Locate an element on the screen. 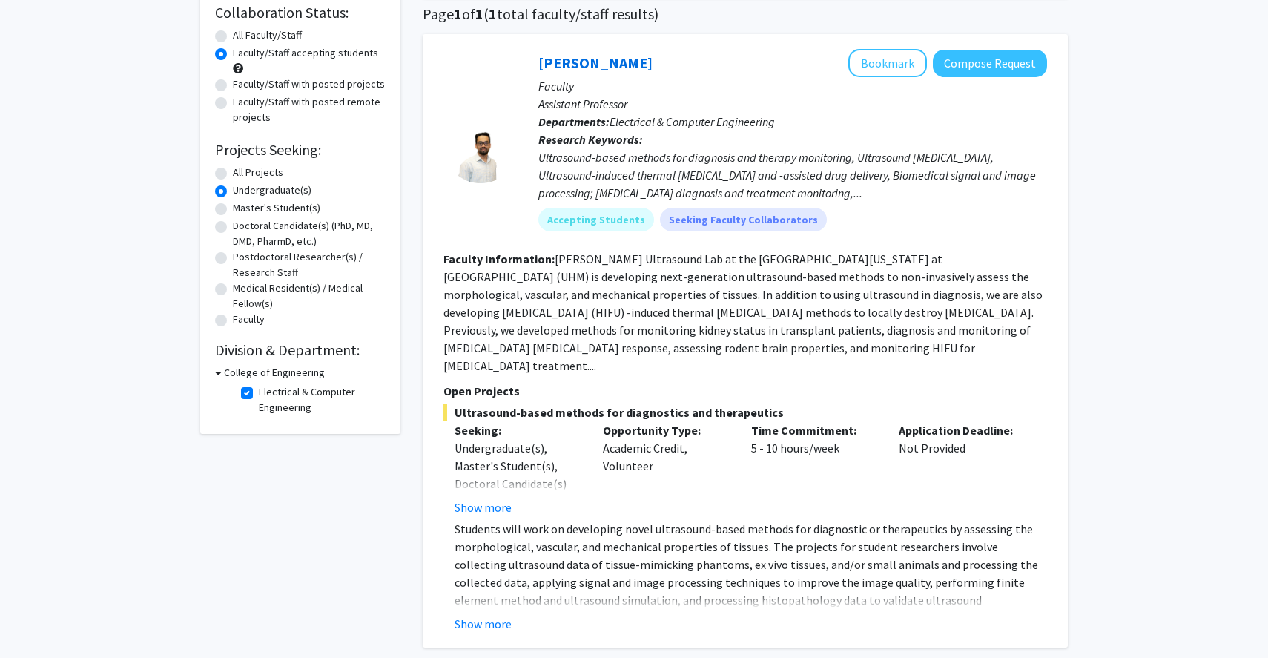  b: Research Keywords: is located at coordinates (590, 139).